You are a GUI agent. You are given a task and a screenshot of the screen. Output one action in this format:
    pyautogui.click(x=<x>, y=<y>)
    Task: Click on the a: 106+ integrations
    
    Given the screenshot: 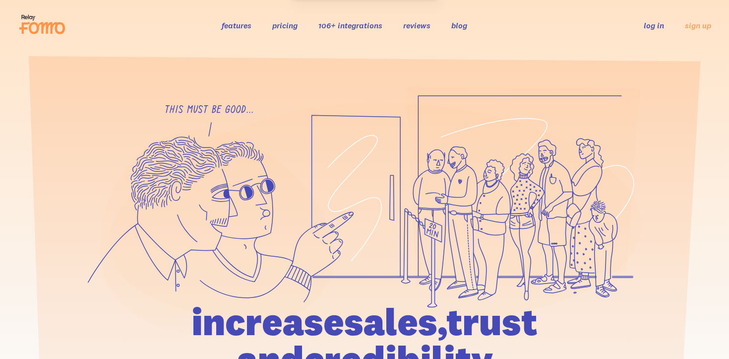 What is the action you would take?
    pyautogui.click(x=350, y=25)
    